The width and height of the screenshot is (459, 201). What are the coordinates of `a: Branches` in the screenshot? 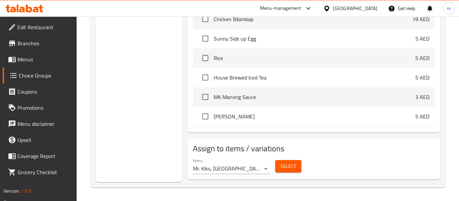 It's located at (40, 43).